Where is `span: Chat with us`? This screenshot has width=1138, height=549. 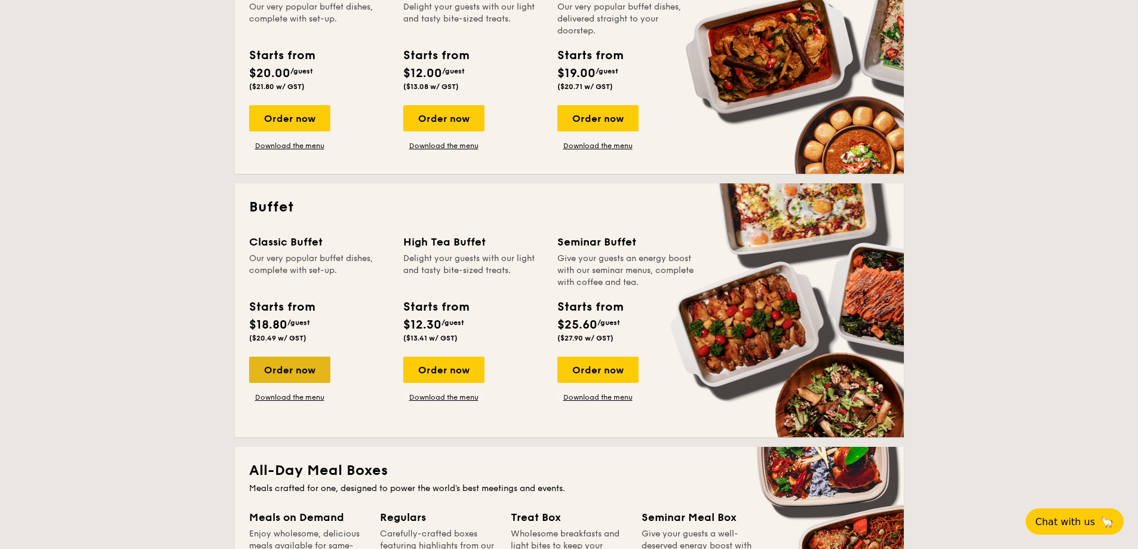
span: Chat with us is located at coordinates (1066, 522).